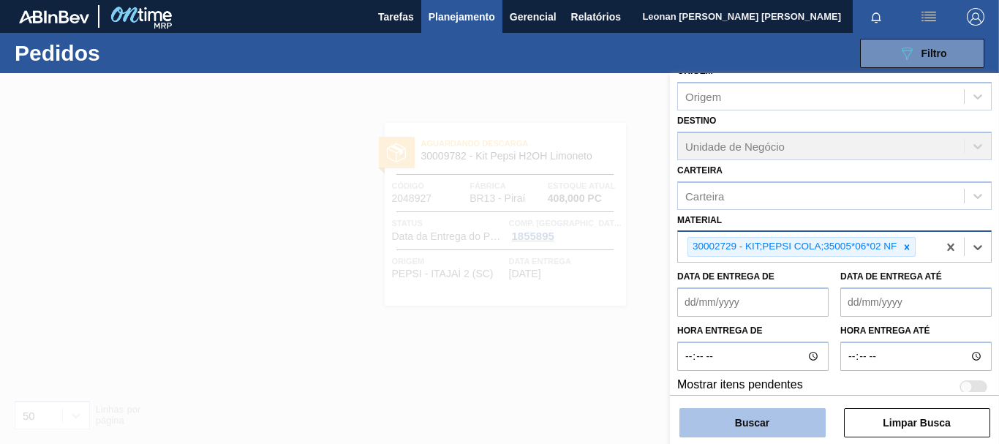 The height and width of the screenshot is (444, 999). Describe the element at coordinates (934, 53) in the screenshot. I see `span: Filtro` at that location.